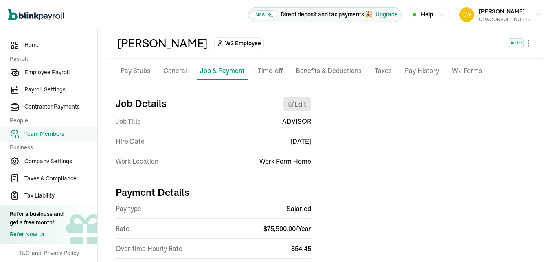  Describe the element at coordinates (285, 161) in the screenshot. I see `span: Work Form Home` at that location.